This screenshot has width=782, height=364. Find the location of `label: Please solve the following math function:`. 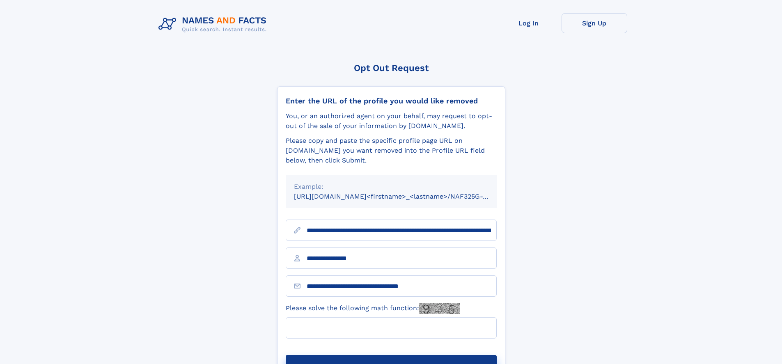

label: Please solve the following math function: is located at coordinates (373, 309).